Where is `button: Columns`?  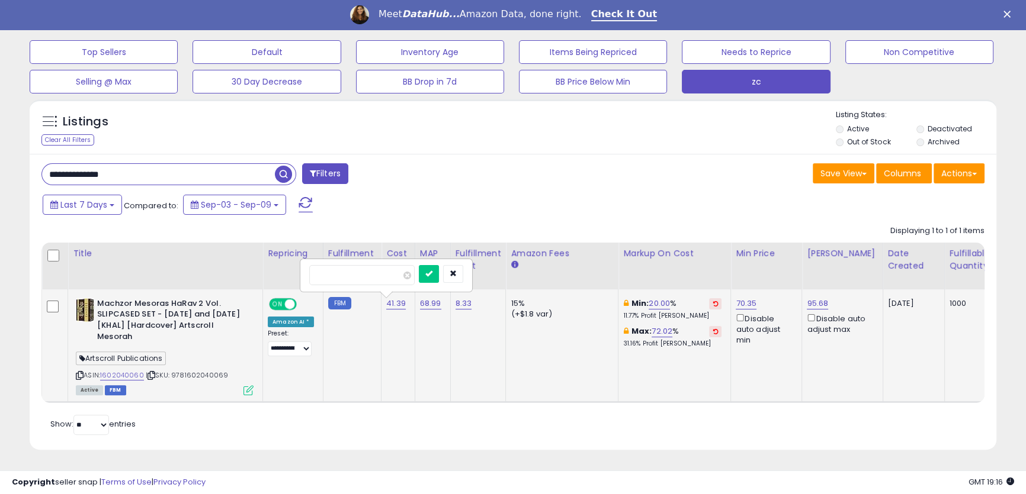 button: Columns is located at coordinates (904, 173).